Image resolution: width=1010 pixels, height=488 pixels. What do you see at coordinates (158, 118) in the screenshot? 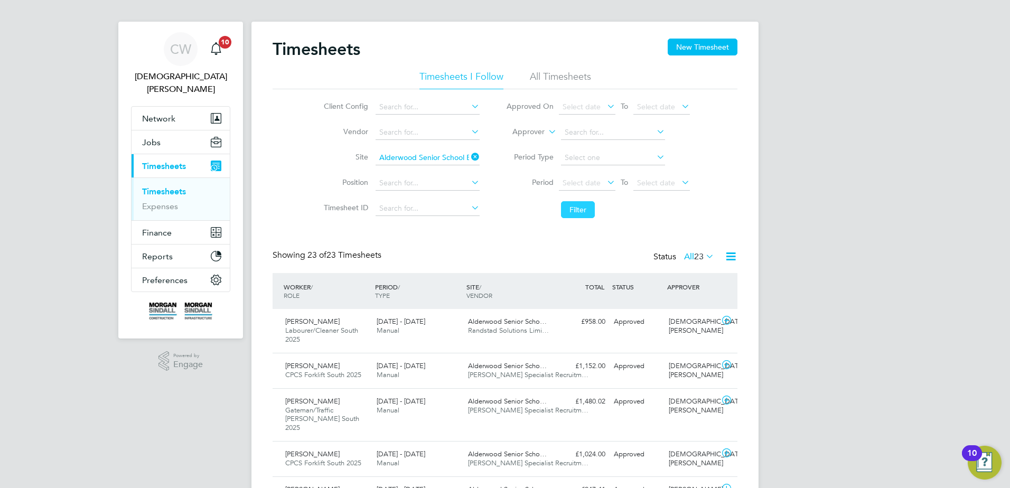
I see `span: Network` at bounding box center [158, 118].